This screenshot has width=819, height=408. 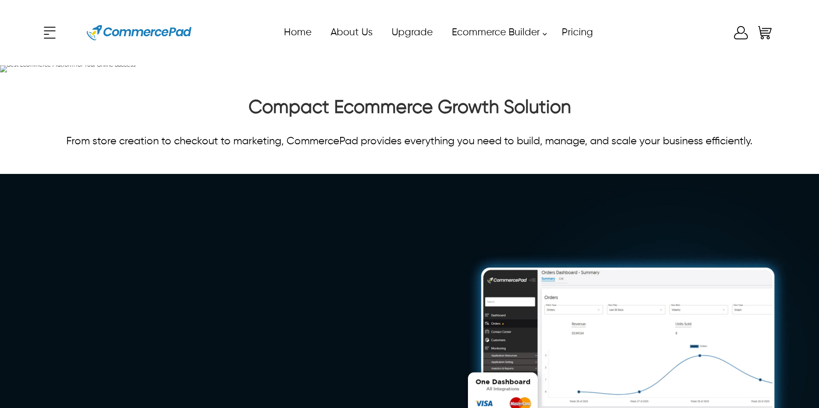 I want to click on a: Ecommerce Builder, so click(x=497, y=32).